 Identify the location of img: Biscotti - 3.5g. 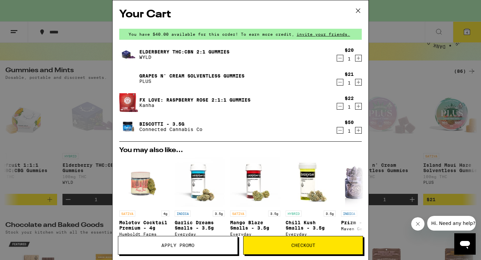
(129, 127).